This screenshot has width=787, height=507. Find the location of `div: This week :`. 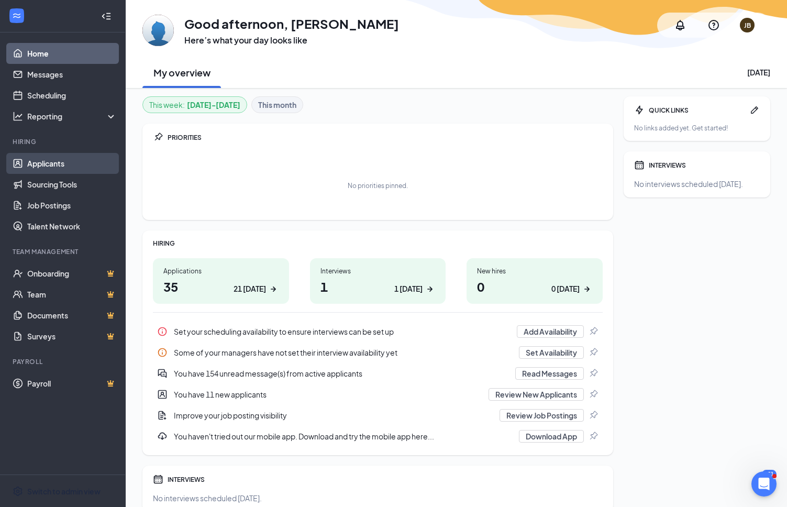

div: This week : is located at coordinates (195, 105).